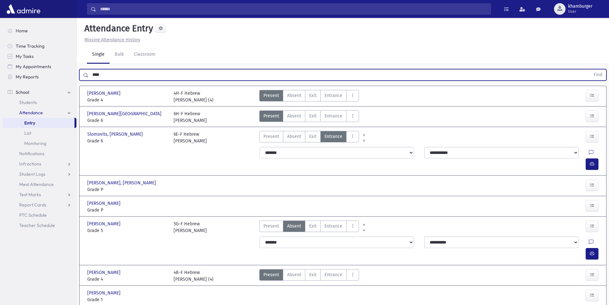 The width and height of the screenshot is (609, 305). Describe the element at coordinates (39, 164) in the screenshot. I see `a: Infractions` at that location.